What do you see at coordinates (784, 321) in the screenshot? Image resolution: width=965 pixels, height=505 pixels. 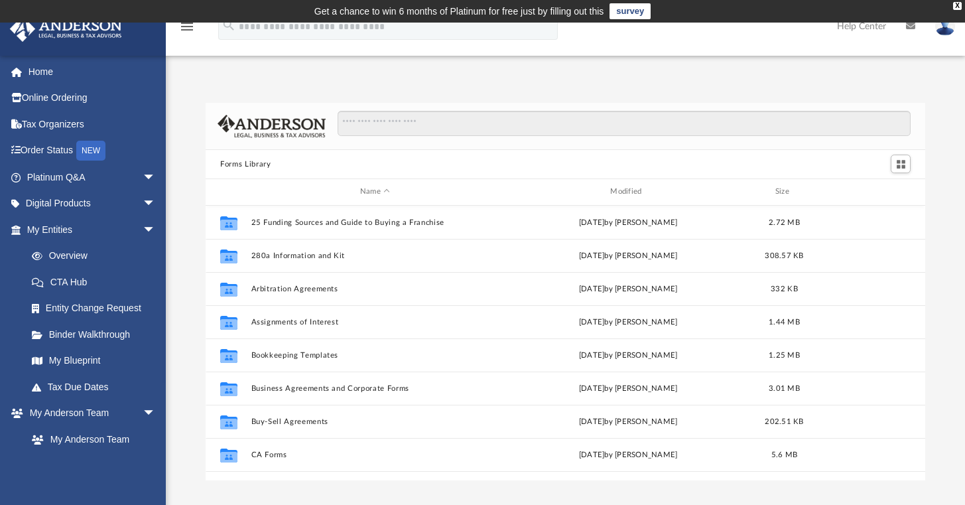 I see `span: 1.44 MB` at bounding box center [784, 321].